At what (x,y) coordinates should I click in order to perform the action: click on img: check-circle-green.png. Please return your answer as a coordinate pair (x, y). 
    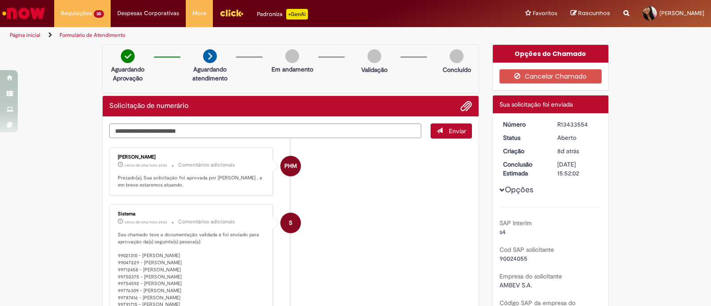
    Looking at the image, I should click on (128, 56).